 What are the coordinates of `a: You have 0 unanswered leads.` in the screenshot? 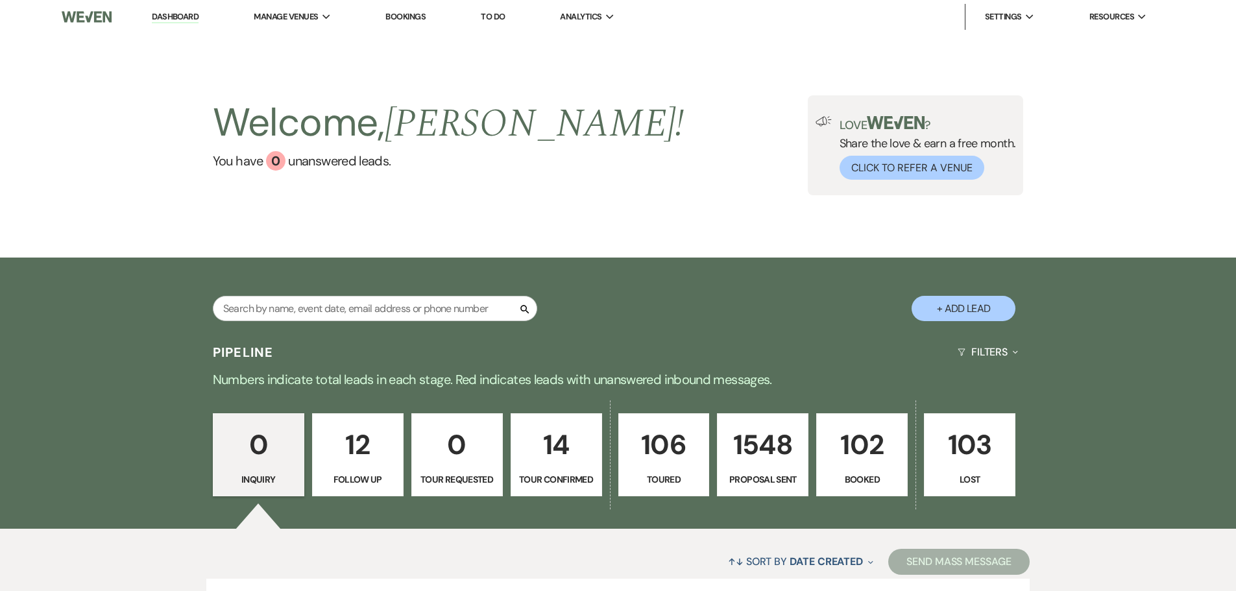 It's located at (448, 161).